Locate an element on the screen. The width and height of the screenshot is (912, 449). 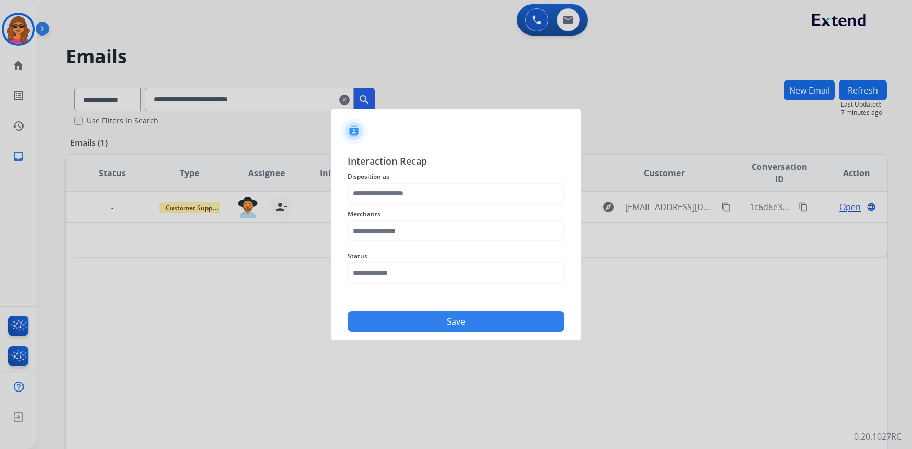
span: Disposition as is located at coordinates (456, 177).